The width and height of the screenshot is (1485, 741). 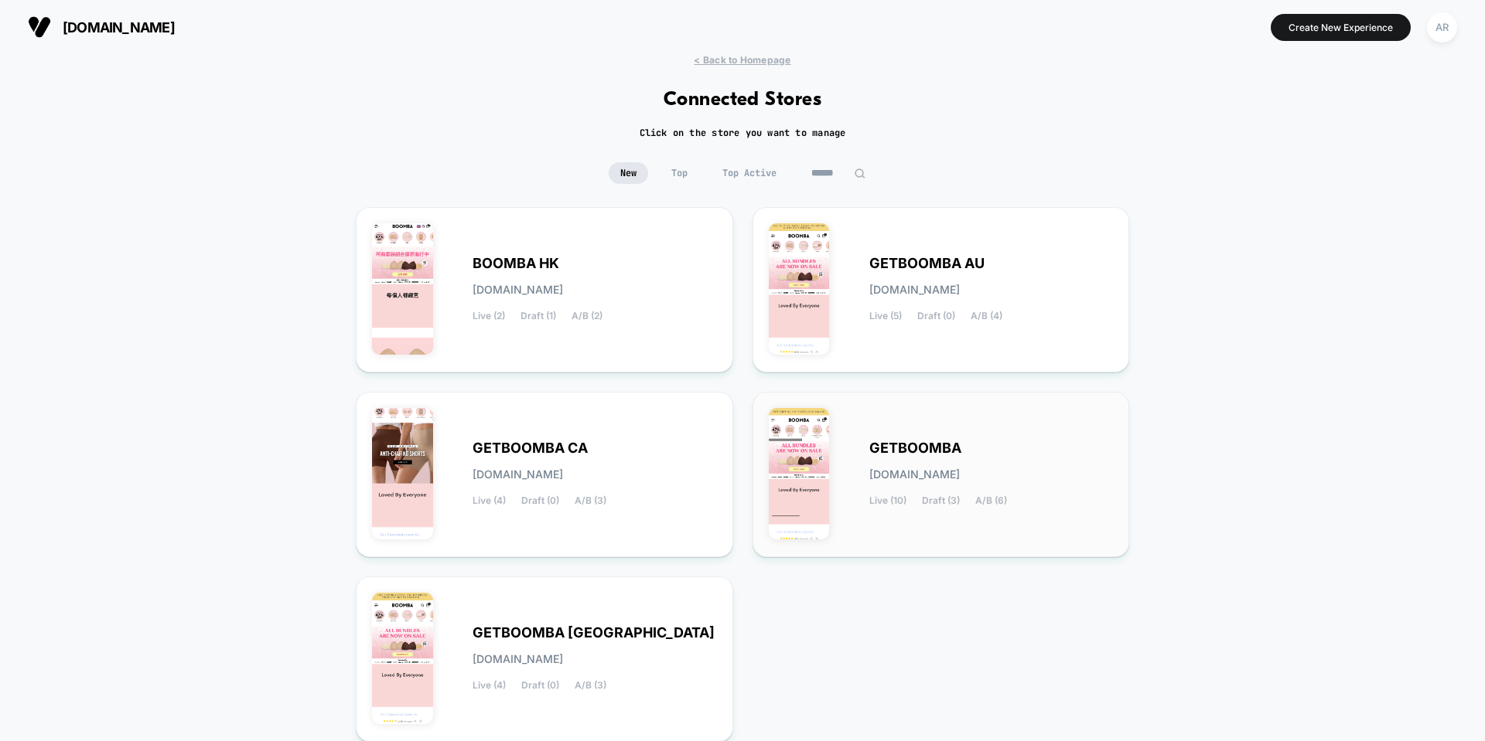 What do you see at coordinates (1441, 27) in the screenshot?
I see `div: AR` at bounding box center [1441, 27].